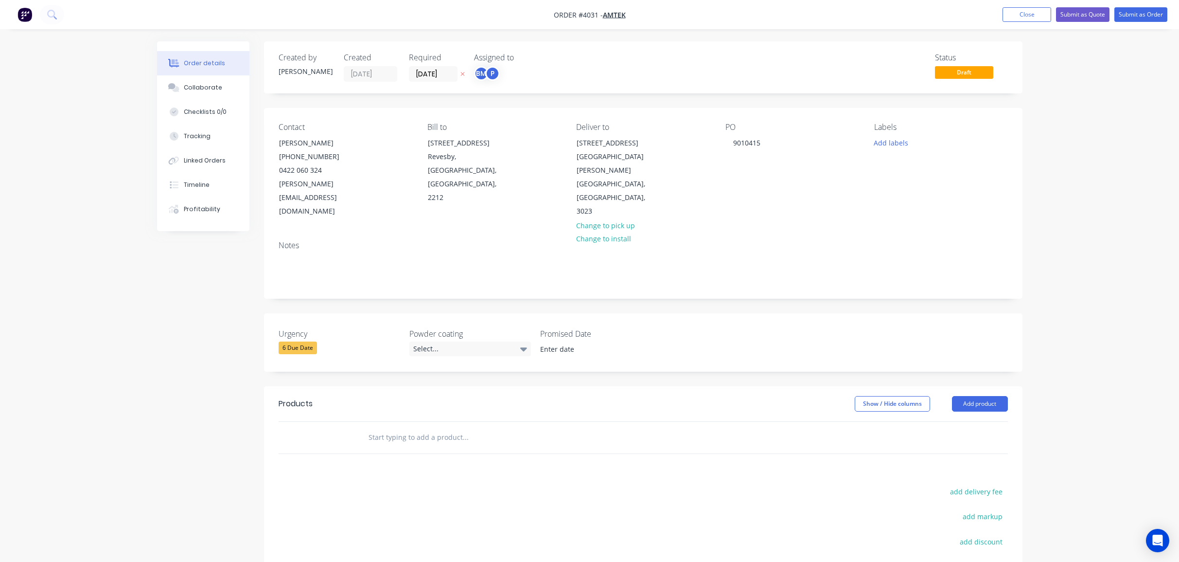  I want to click on button: Change to install, so click(603, 238).